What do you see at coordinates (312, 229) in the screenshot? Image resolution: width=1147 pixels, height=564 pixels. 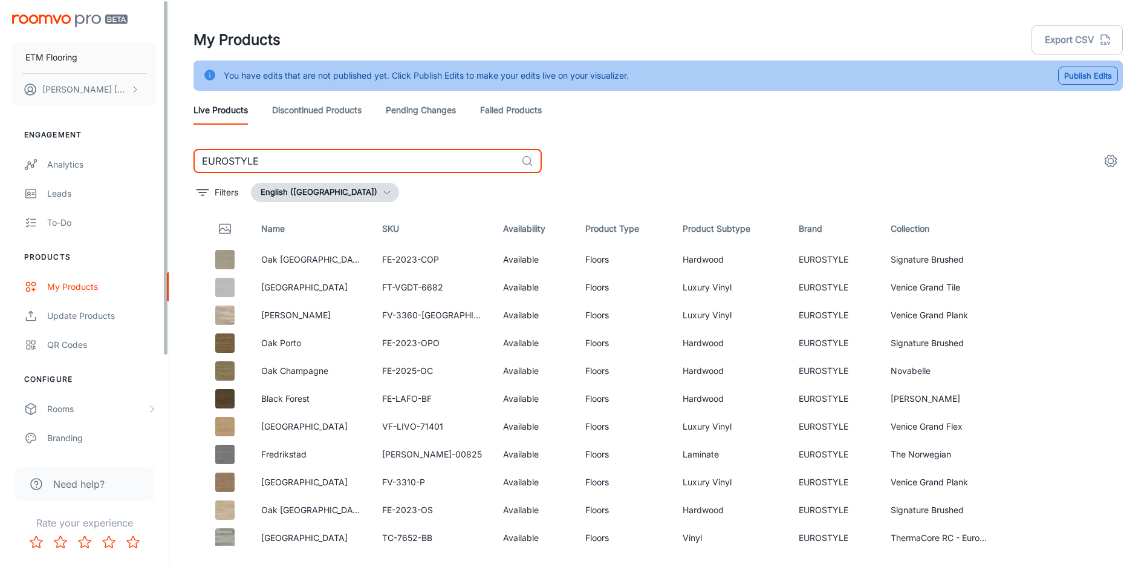 I see `th: Name` at bounding box center [312, 229].